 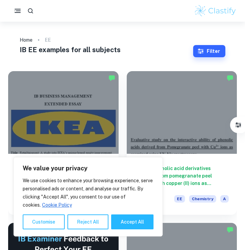 I want to click on img: Clastify logo, so click(x=215, y=11).